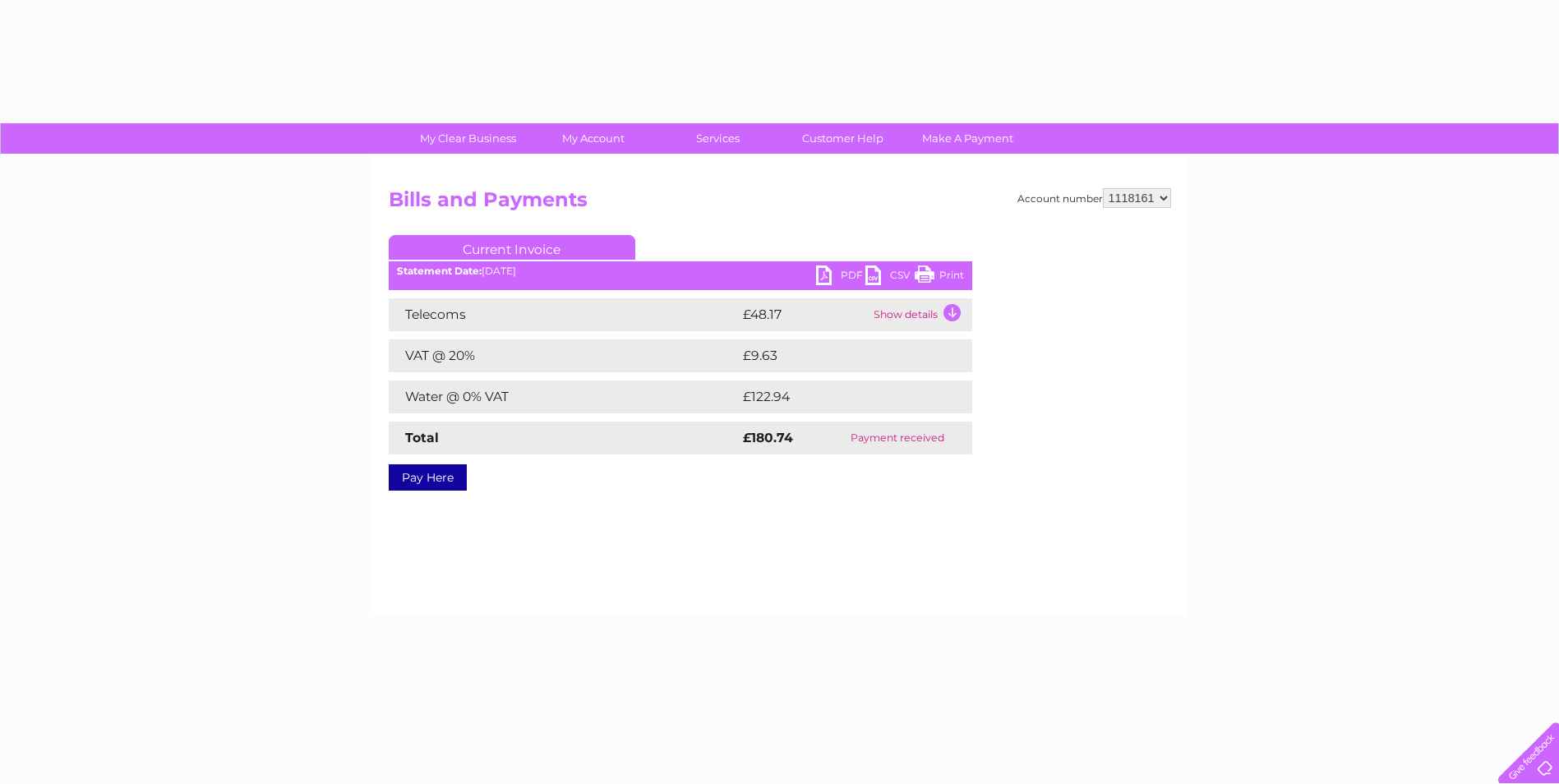  Describe the element at coordinates (1094, 197) in the screenshot. I see `div: Account number` at that location.